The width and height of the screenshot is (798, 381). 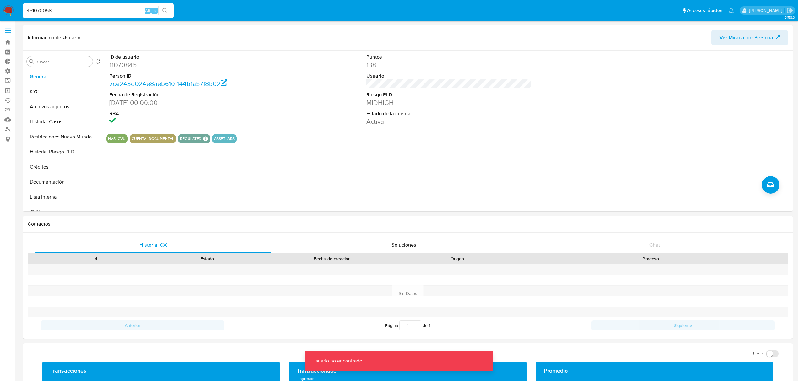 What do you see at coordinates (337, 361) in the screenshot?
I see `p: Usuario no encontrado` at bounding box center [337, 361].